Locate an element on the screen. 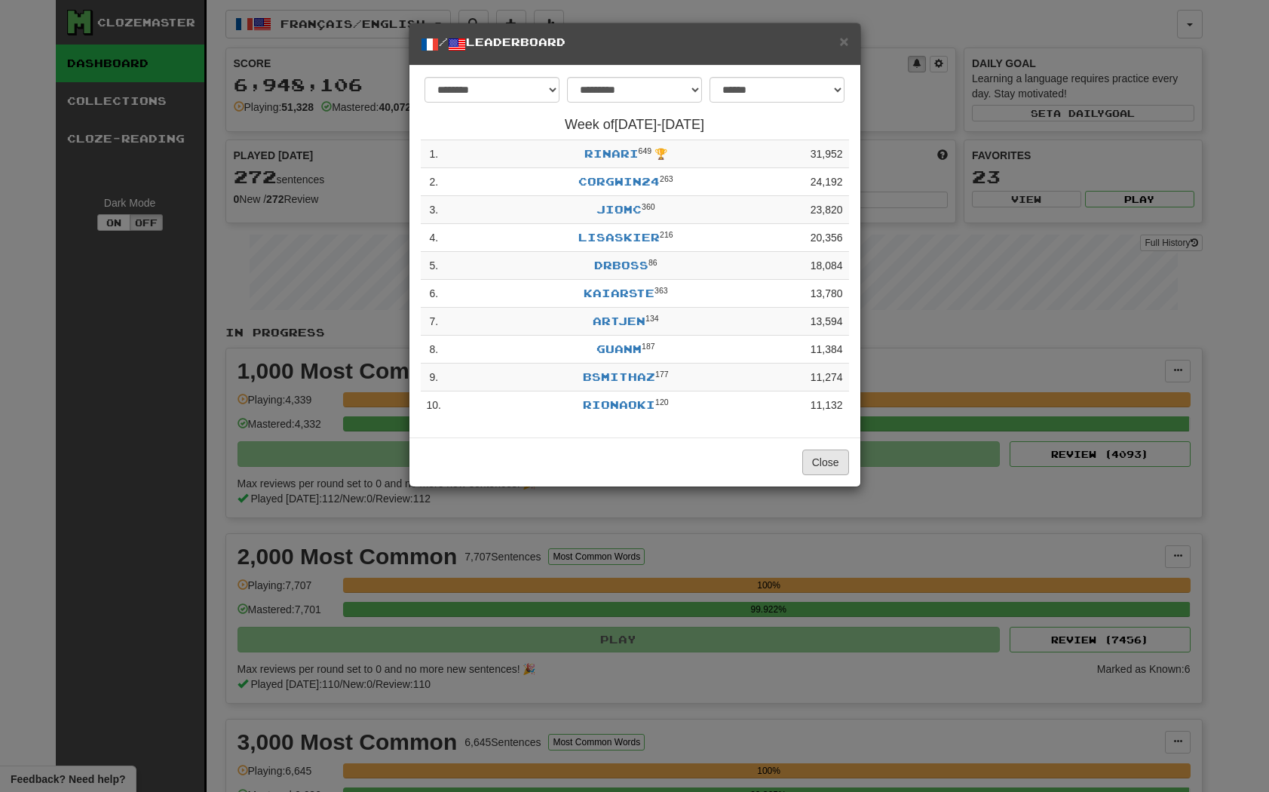  td: 1 . is located at coordinates (433, 154).